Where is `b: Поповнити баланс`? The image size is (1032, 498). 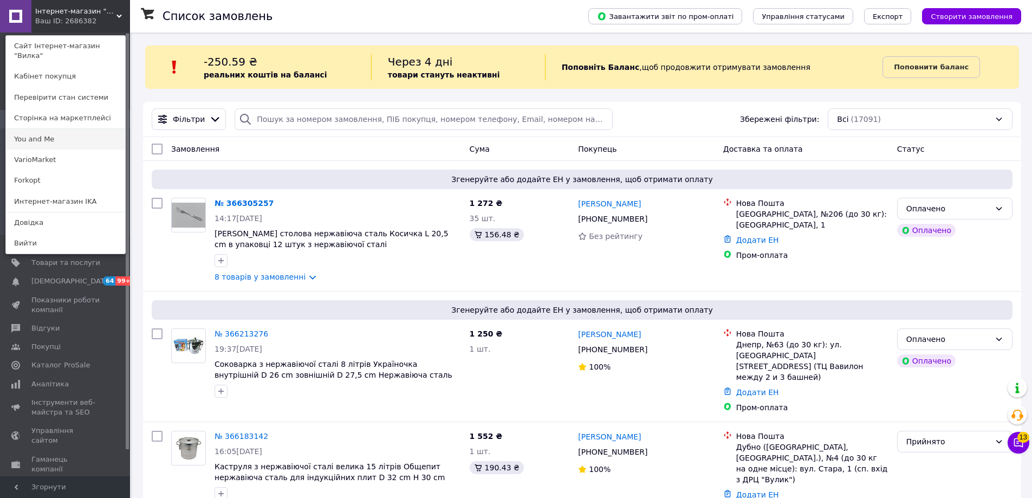 b: Поповнити баланс is located at coordinates (931, 67).